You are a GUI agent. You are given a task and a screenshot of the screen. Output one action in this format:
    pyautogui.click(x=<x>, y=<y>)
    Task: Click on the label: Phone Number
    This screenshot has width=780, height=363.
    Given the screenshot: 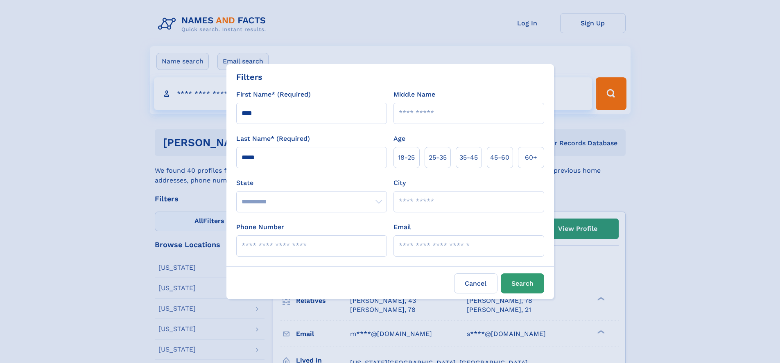 What is the action you would take?
    pyautogui.click(x=260, y=227)
    